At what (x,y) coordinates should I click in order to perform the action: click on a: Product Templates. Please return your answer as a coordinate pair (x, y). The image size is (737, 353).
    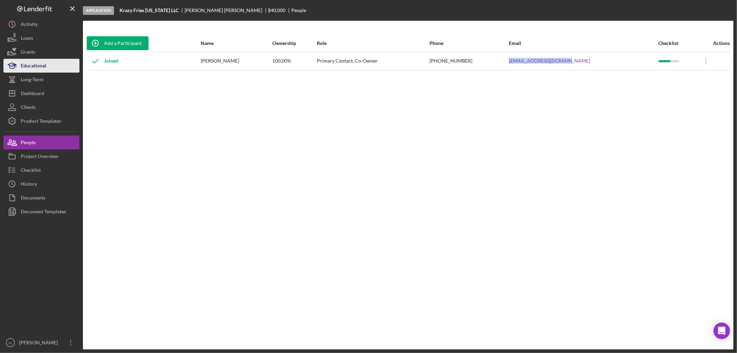
    Looking at the image, I should click on (41, 121).